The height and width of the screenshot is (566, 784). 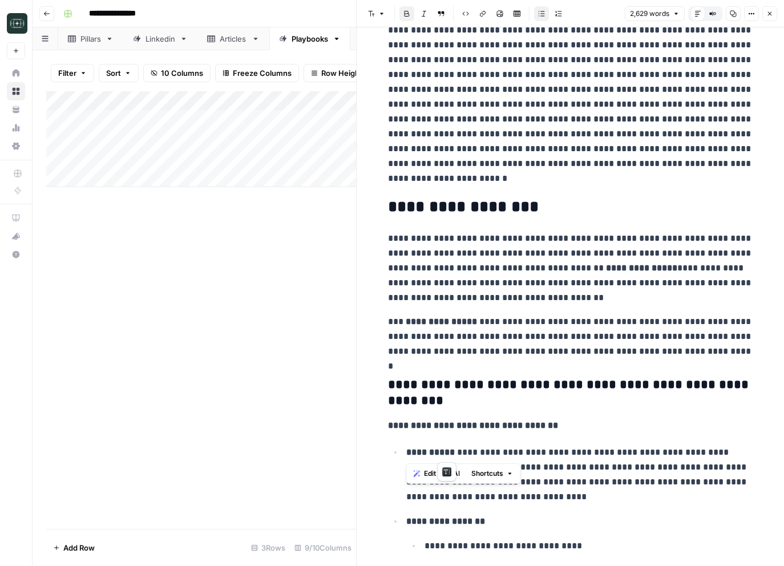 What do you see at coordinates (323, 548) in the screenshot?
I see `div: 9/10 Columns` at bounding box center [323, 548].